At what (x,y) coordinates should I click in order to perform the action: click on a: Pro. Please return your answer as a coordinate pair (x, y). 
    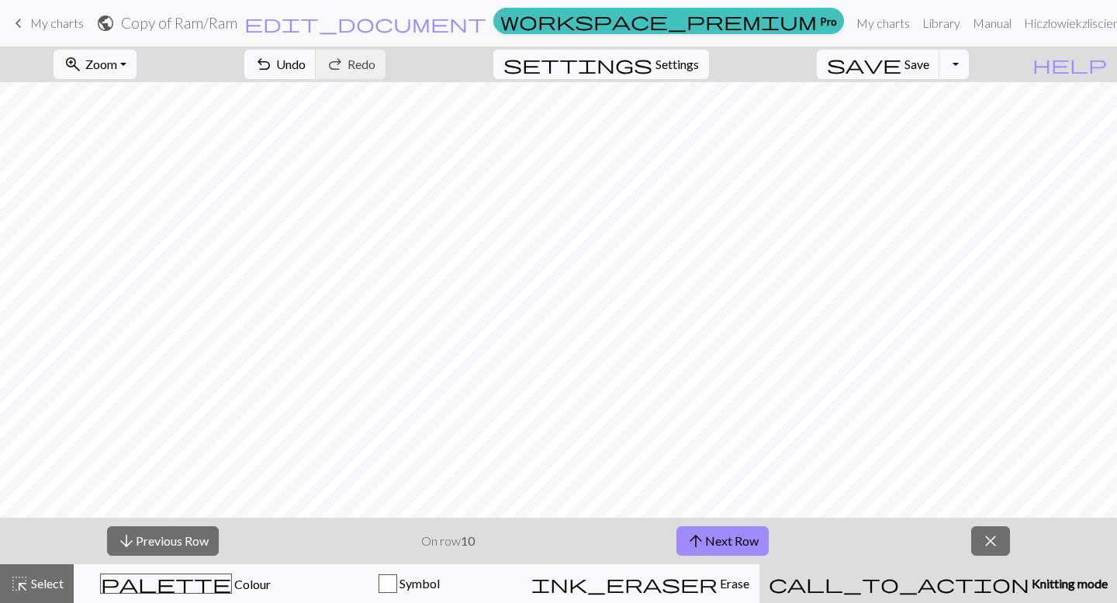
    Looking at the image, I should click on (668, 21).